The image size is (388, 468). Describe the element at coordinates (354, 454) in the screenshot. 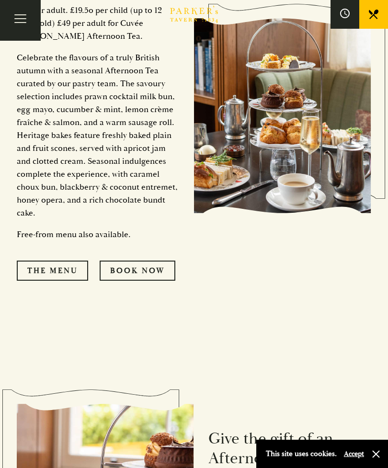

I see `button: Accept` at that location.